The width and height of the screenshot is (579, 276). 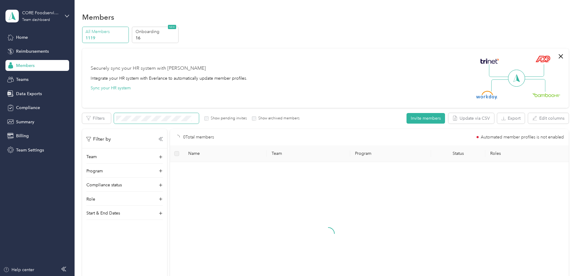 I want to click on th: Roles, so click(x=527, y=154).